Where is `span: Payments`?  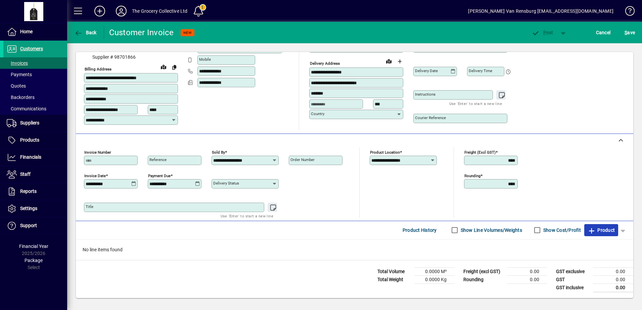
span: Payments is located at coordinates (19, 75).